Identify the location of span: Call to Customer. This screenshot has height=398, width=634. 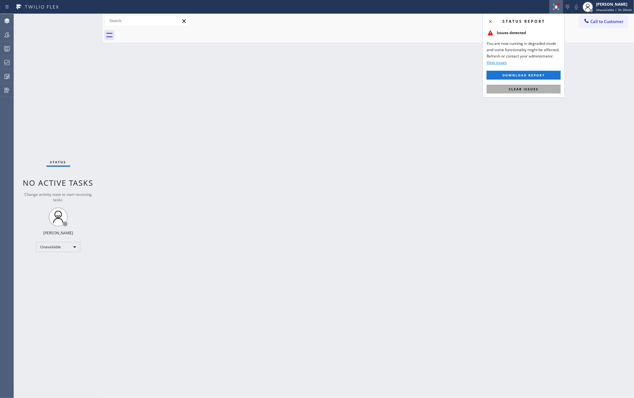
(607, 21).